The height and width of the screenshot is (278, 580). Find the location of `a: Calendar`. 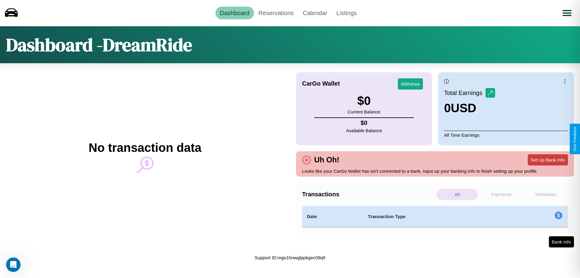

a: Calendar is located at coordinates (315, 13).